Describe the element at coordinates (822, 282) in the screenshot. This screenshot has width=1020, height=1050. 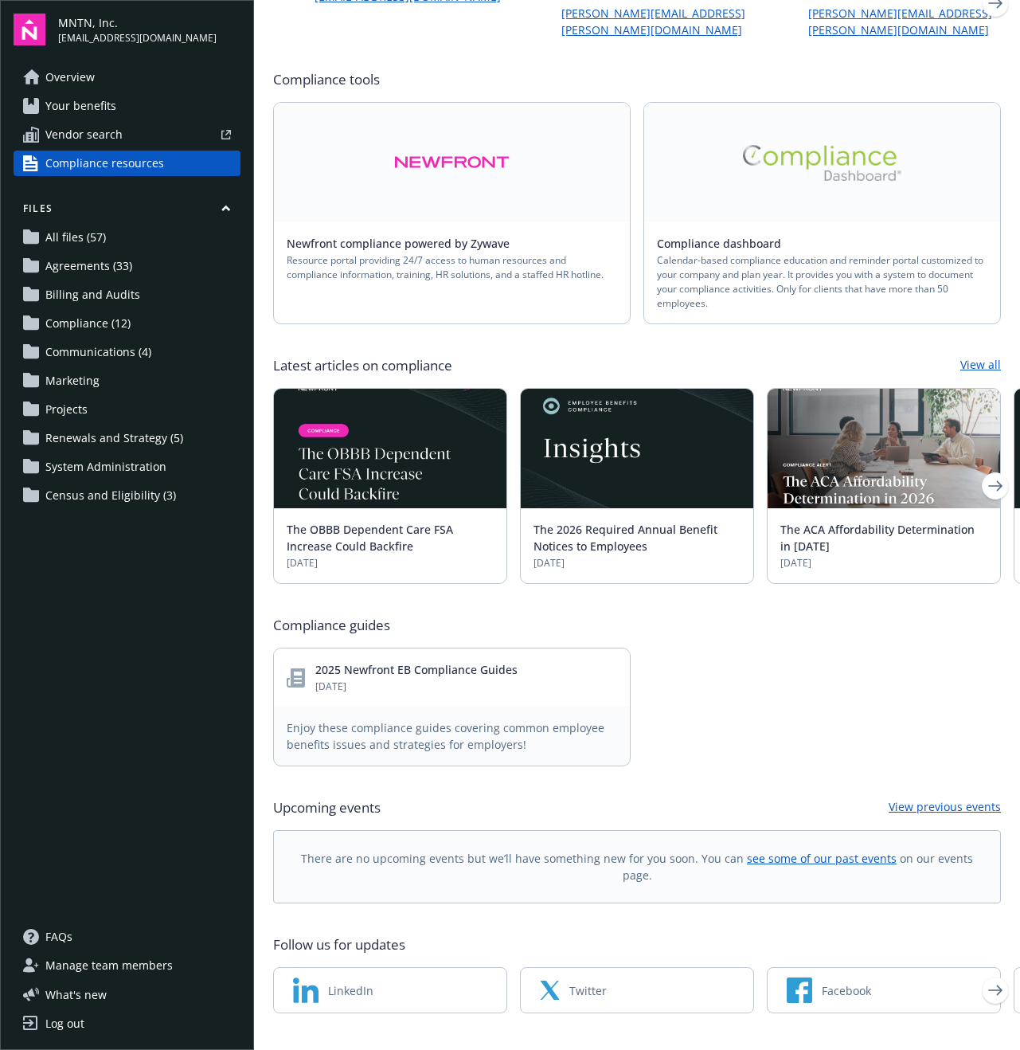
I see `span: Calendar-based compliance education and reminder portal customized to your company and plan year....` at that location.